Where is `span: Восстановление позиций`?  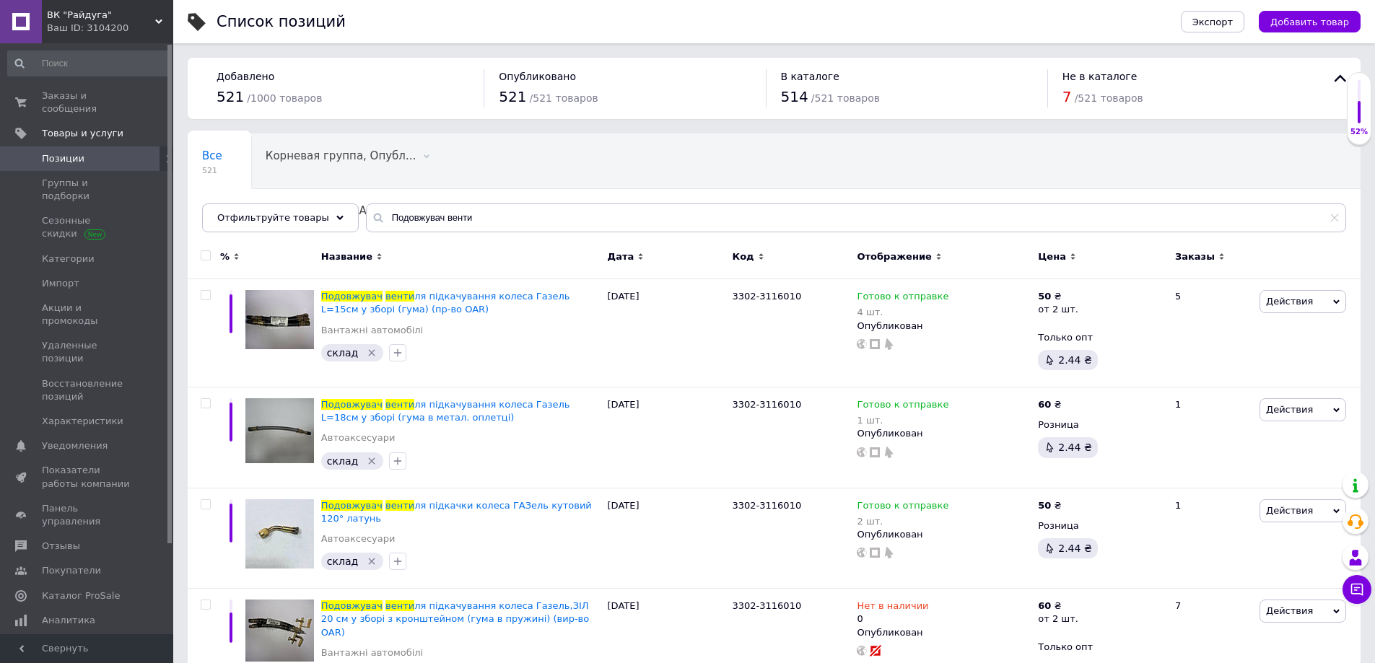 span: Восстановление позиций is located at coordinates (87, 391).